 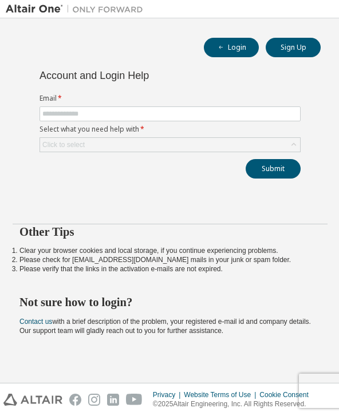 I want to click on p: © 2025 Altair Engineering, Inc. All Rights Reserved., so click(x=234, y=404).